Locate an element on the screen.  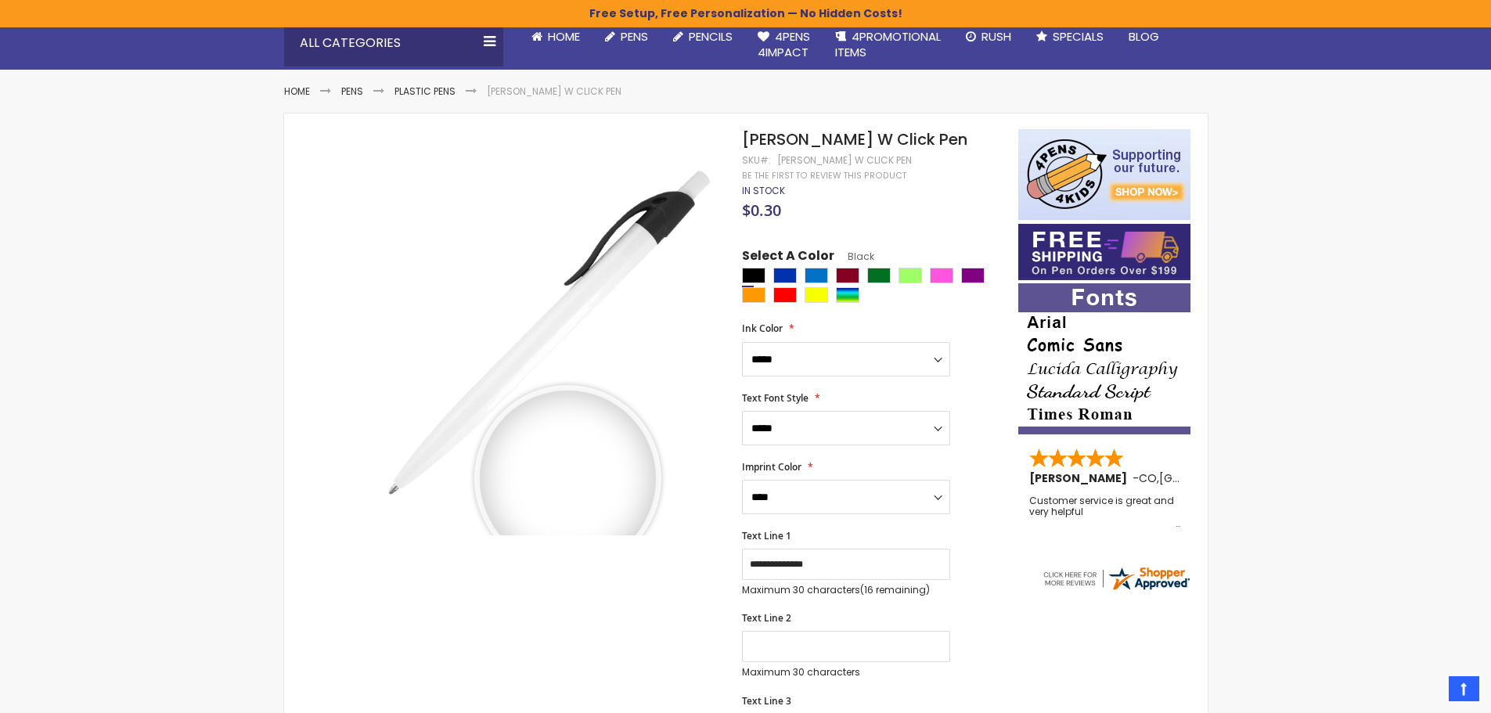
a: Plastic Pens is located at coordinates (425, 91).